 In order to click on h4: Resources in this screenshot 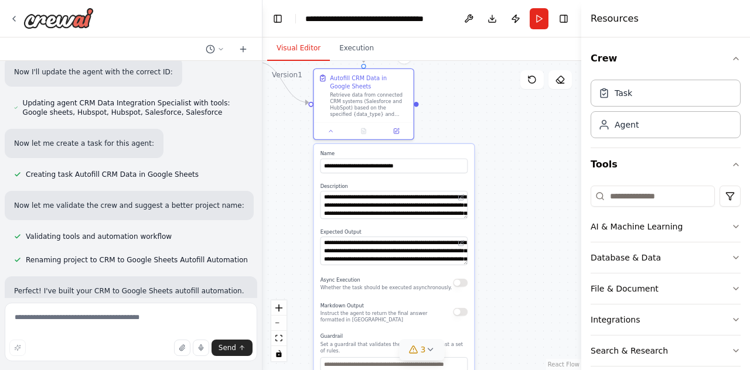, I will do `click(614, 19)`.